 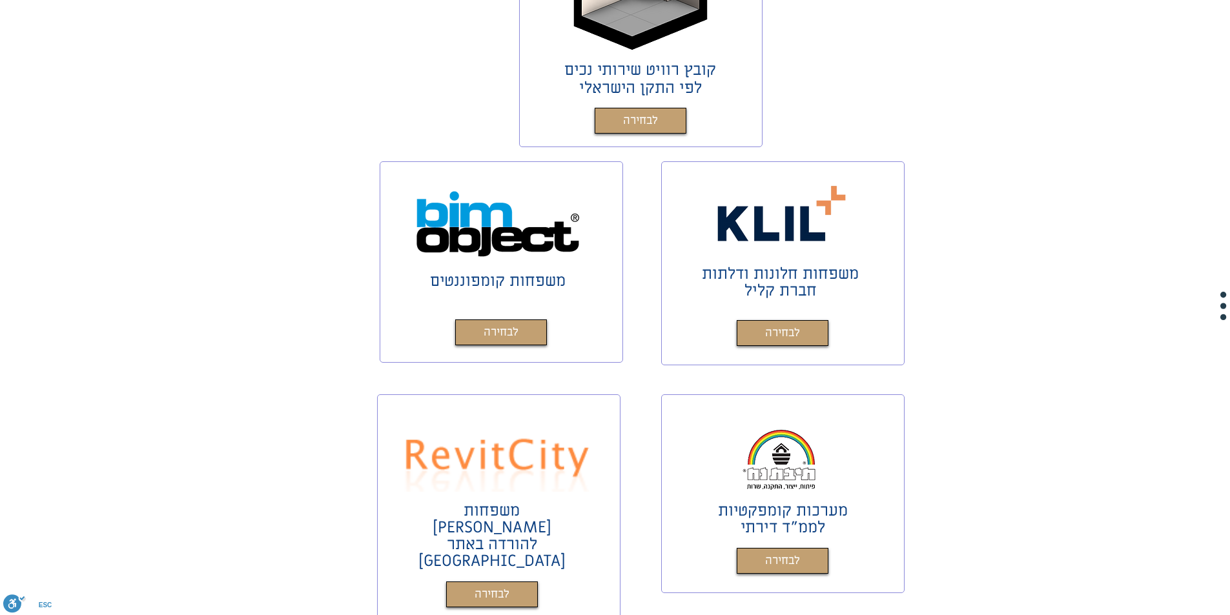 I want to click on img: Bim object משפחות רוויט בחינם, so click(x=498, y=224).